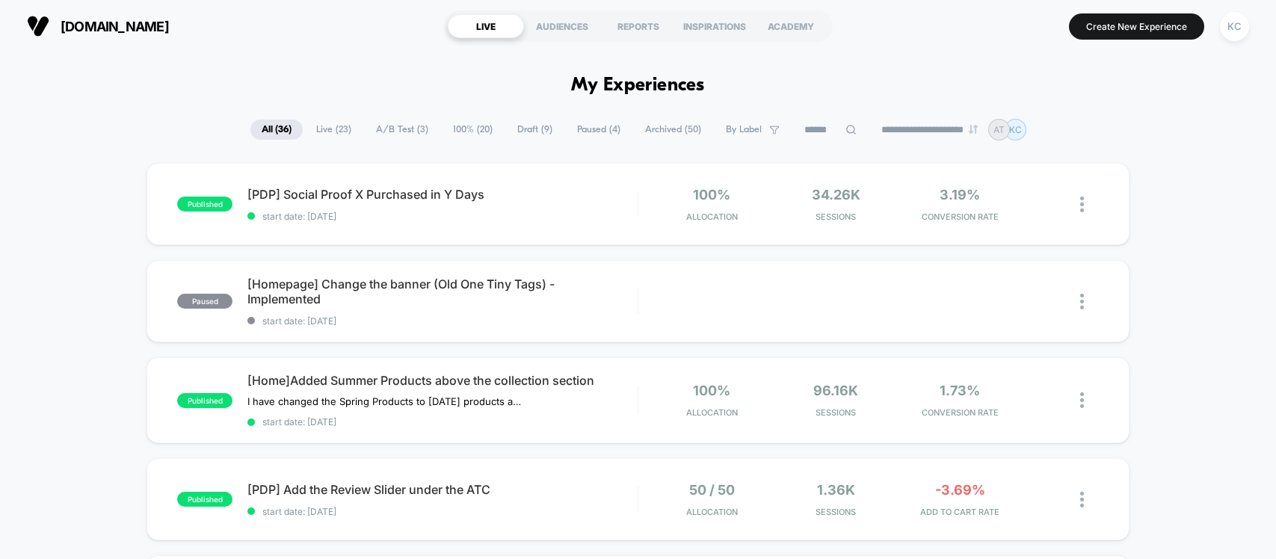  What do you see at coordinates (205, 301) in the screenshot?
I see `span: paused` at bounding box center [205, 301].